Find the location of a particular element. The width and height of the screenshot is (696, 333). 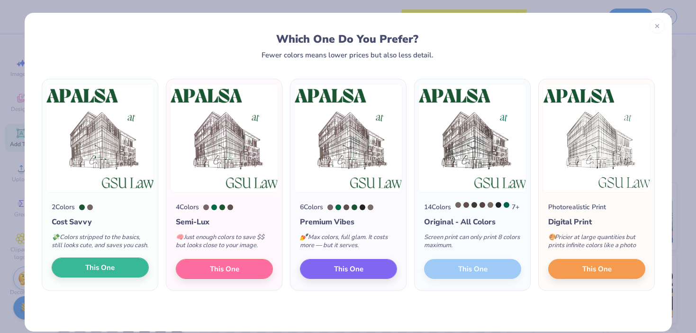

img: 4 color option is located at coordinates (224, 138).